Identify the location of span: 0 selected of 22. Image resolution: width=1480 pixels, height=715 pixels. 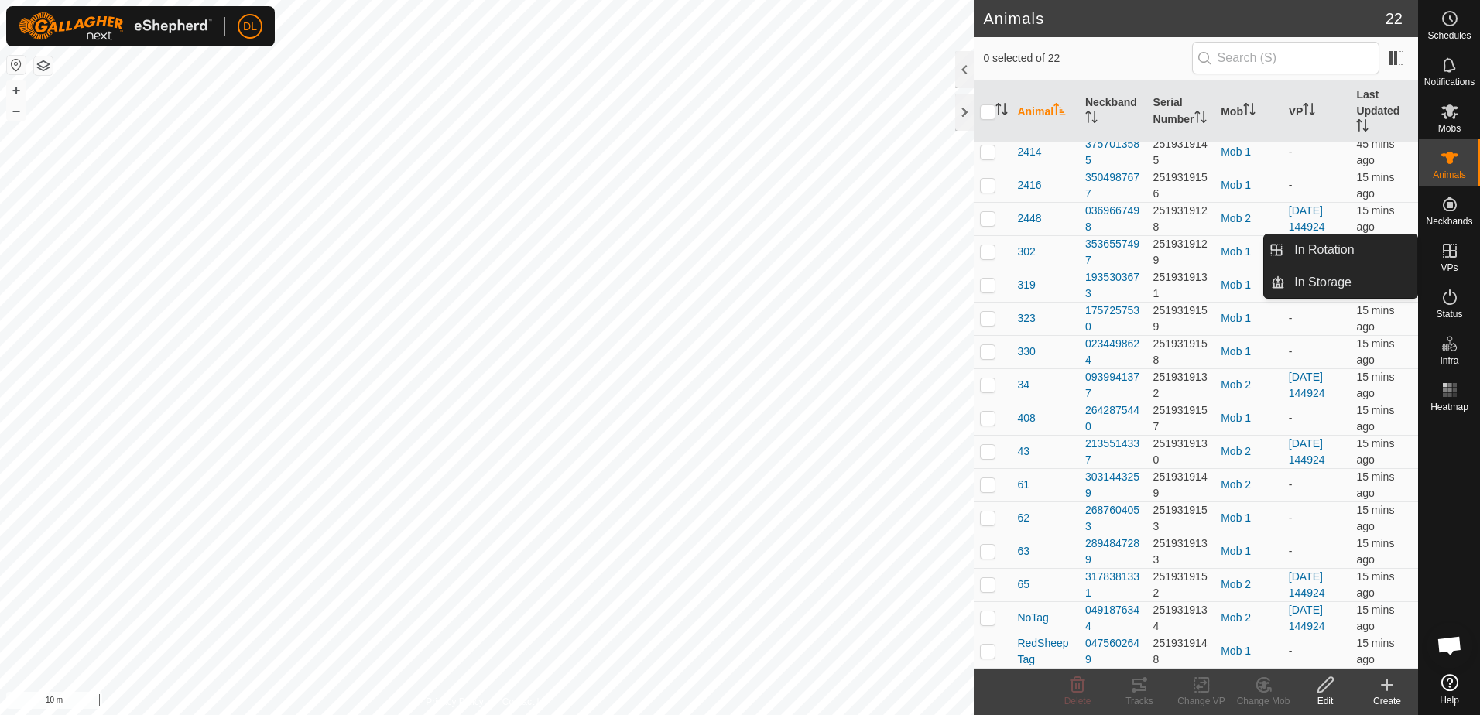
(1087, 58).